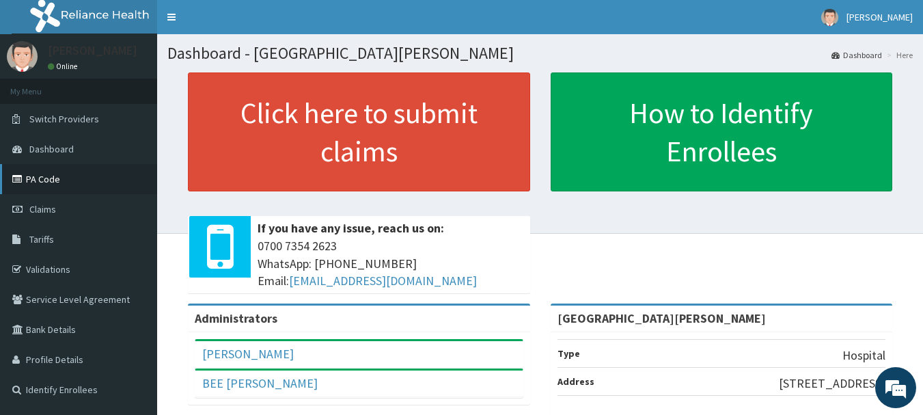 The height and width of the screenshot is (415, 923). Describe the element at coordinates (150, 85) in the screenshot. I see `div: Chat with us now` at that location.